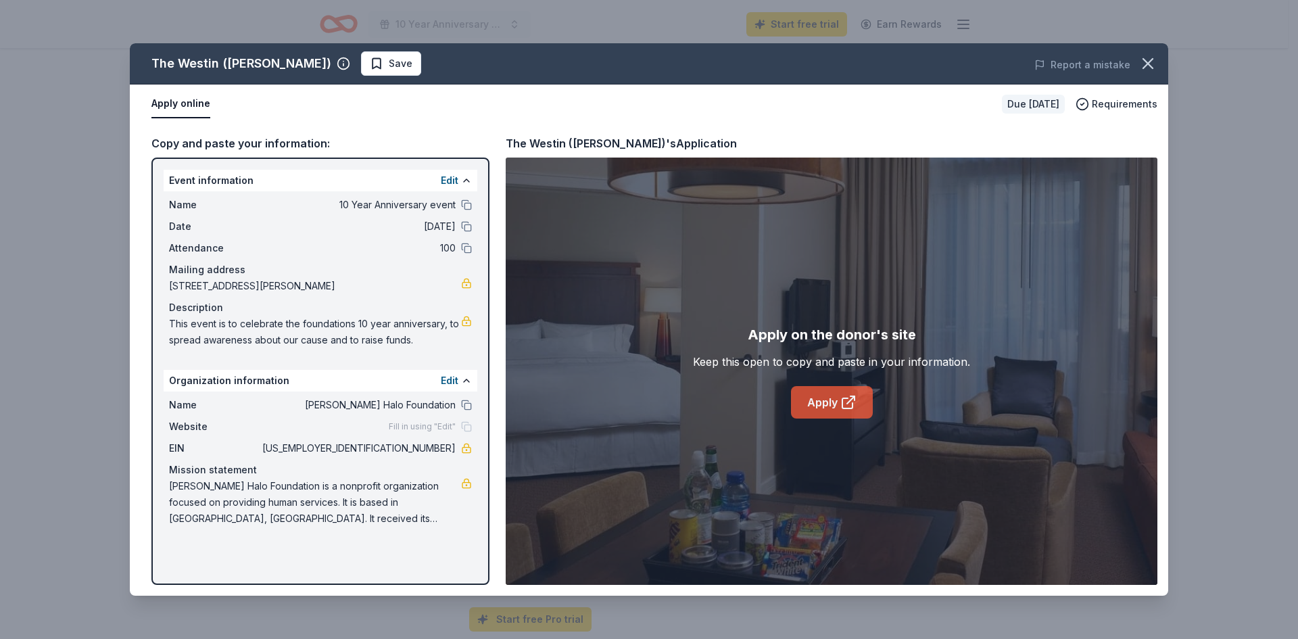 The height and width of the screenshot is (639, 1298). Describe the element at coordinates (214, 248) in the screenshot. I see `span: Attendance` at that location.